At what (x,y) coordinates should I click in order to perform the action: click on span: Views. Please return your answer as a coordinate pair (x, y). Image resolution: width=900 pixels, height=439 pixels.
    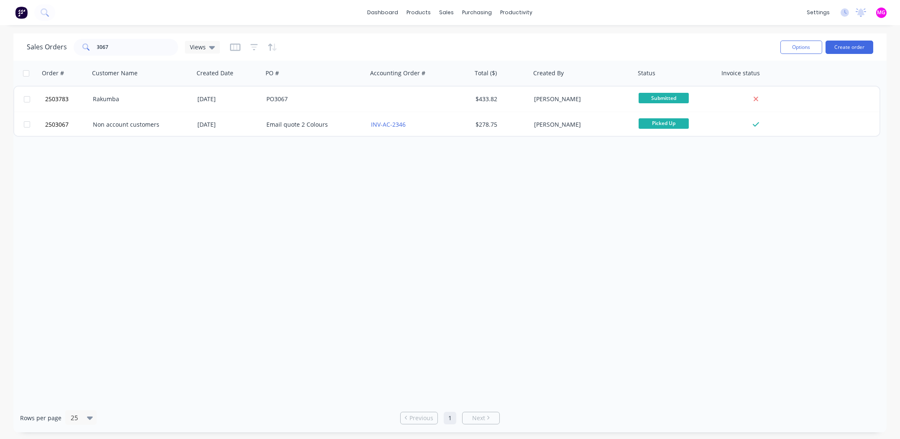
    Looking at the image, I should click on (198, 47).